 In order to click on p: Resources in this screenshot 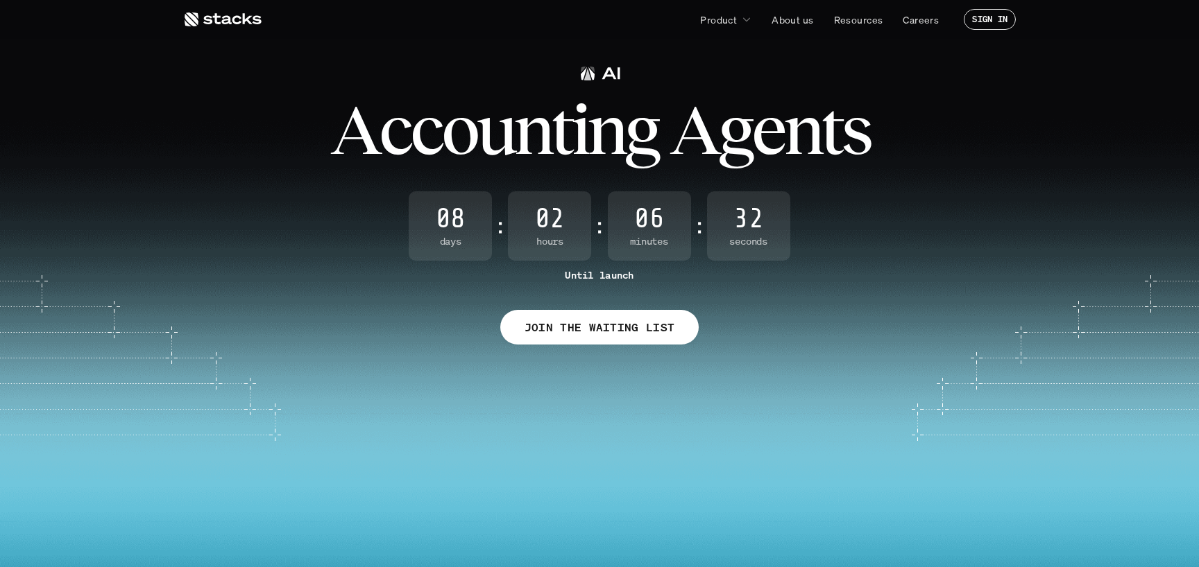, I will do `click(858, 19)`.